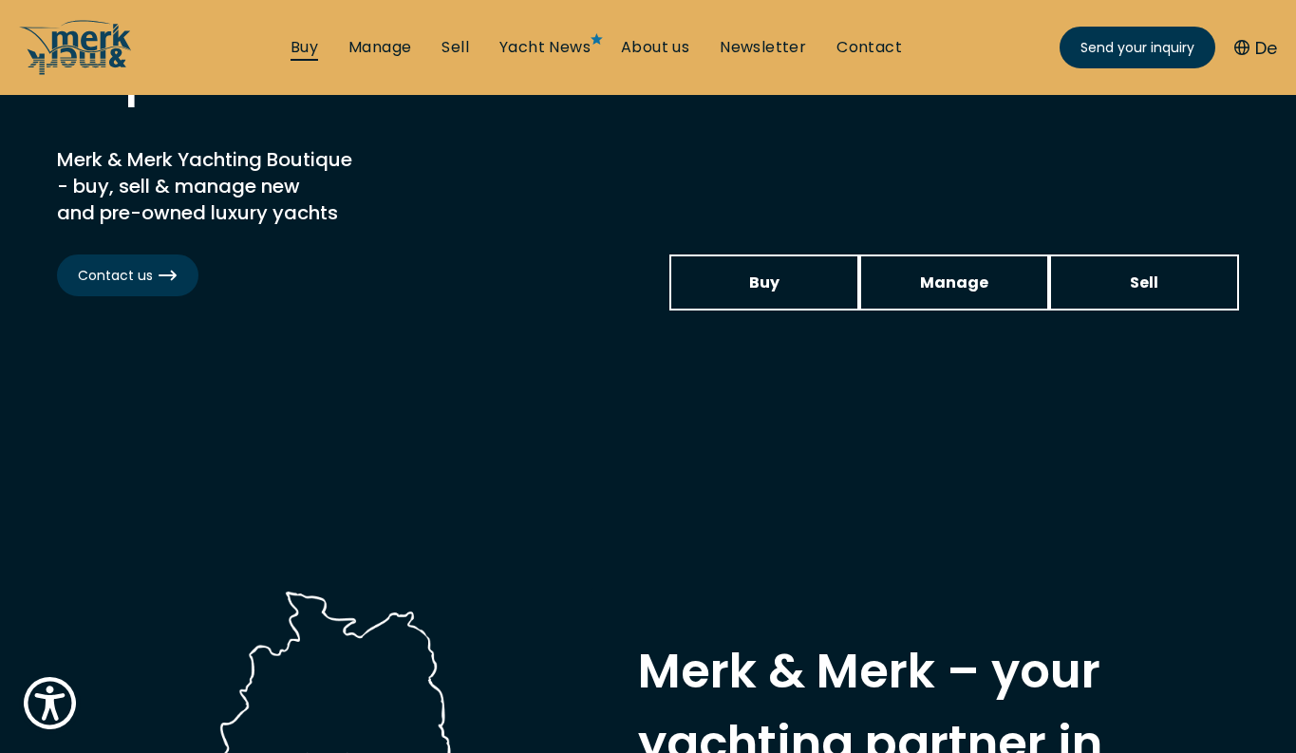 Image resolution: width=1296 pixels, height=753 pixels. What do you see at coordinates (763, 47) in the screenshot?
I see `a: Newsletter` at bounding box center [763, 47].